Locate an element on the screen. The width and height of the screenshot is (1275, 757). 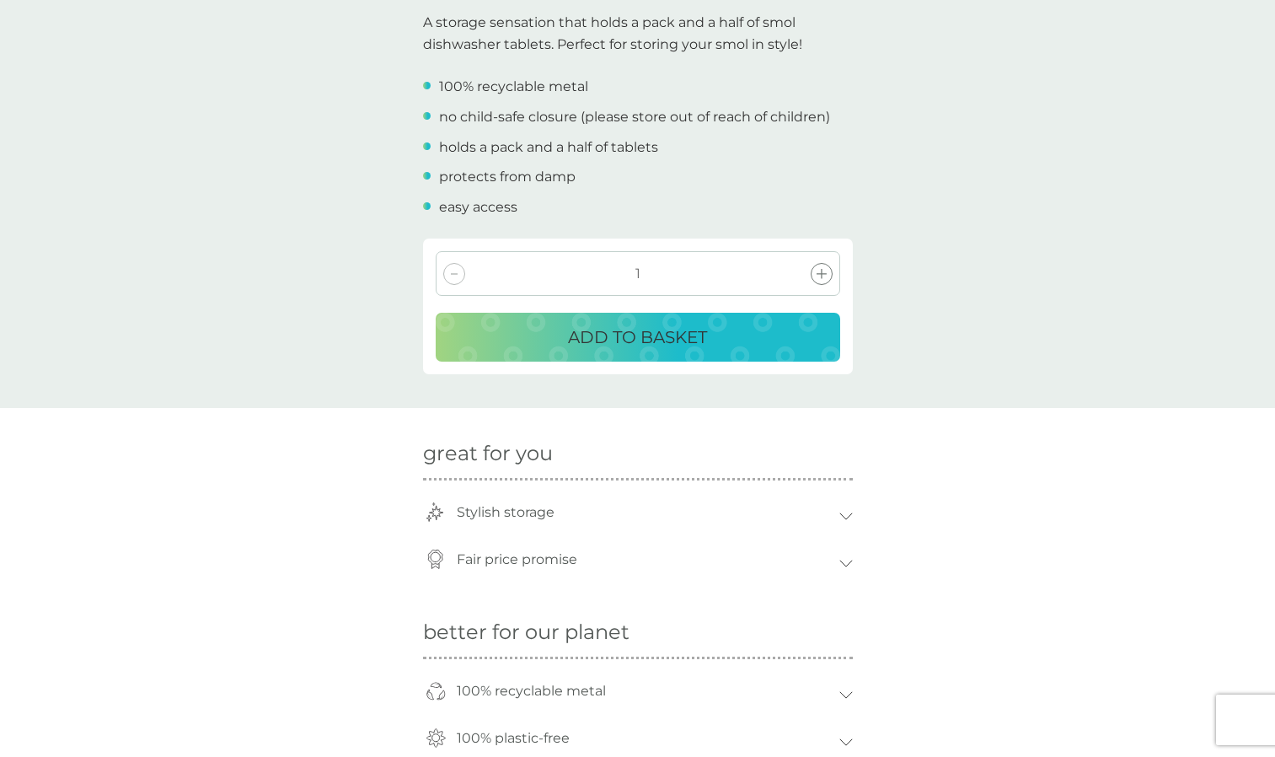
p: ADD TO BASKET is located at coordinates (637, 337).